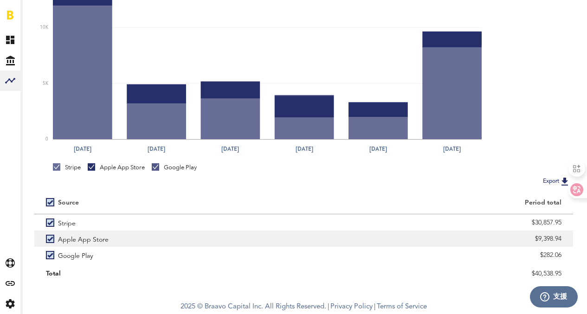 The image size is (587, 314). Describe the element at coordinates (169, 274) in the screenshot. I see `div: Total` at that location.